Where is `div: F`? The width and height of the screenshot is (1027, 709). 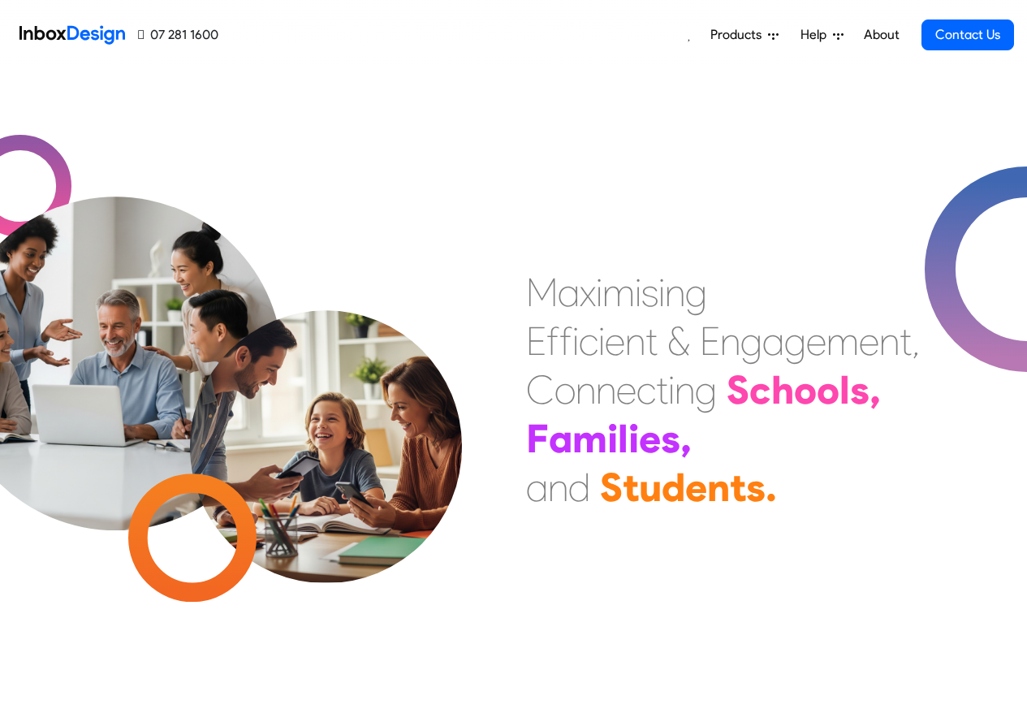
div: F is located at coordinates (538, 438).